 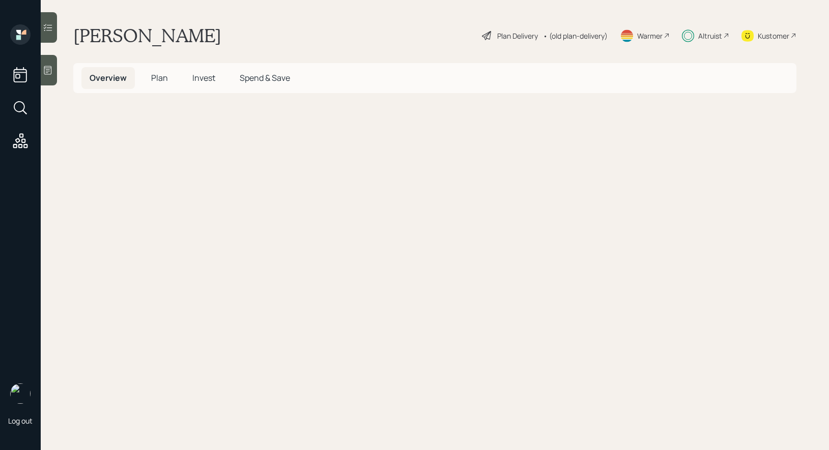 What do you see at coordinates (20, 421) in the screenshot?
I see `div: Log out` at bounding box center [20, 421].